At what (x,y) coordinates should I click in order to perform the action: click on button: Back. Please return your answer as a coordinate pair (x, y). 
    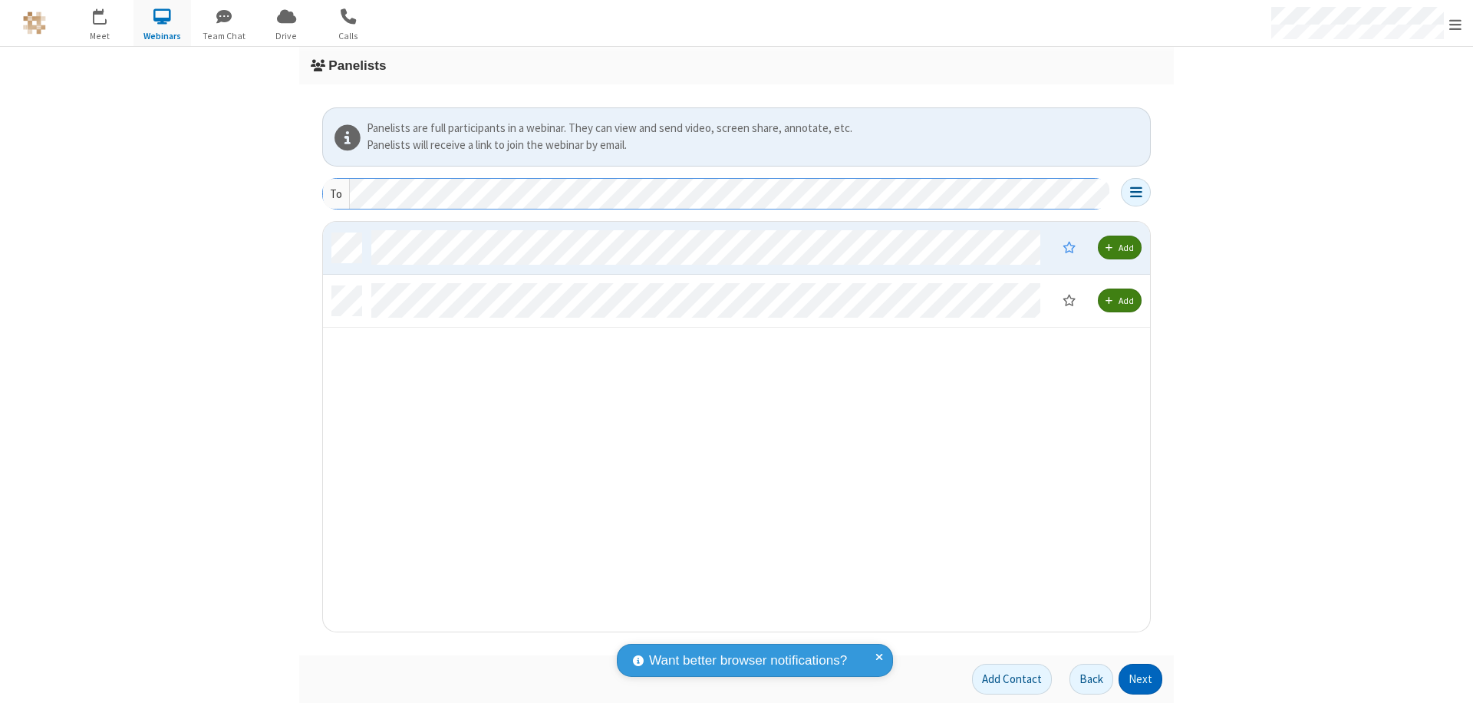
    Looking at the image, I should click on (1091, 679).